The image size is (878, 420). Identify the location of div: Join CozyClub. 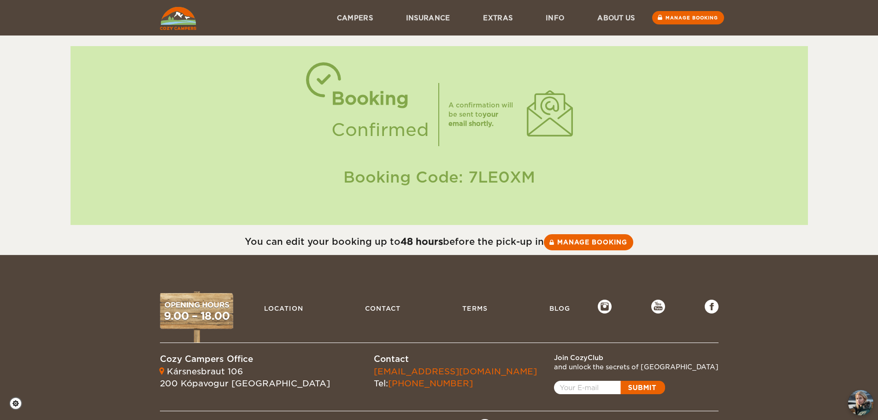
(636, 357).